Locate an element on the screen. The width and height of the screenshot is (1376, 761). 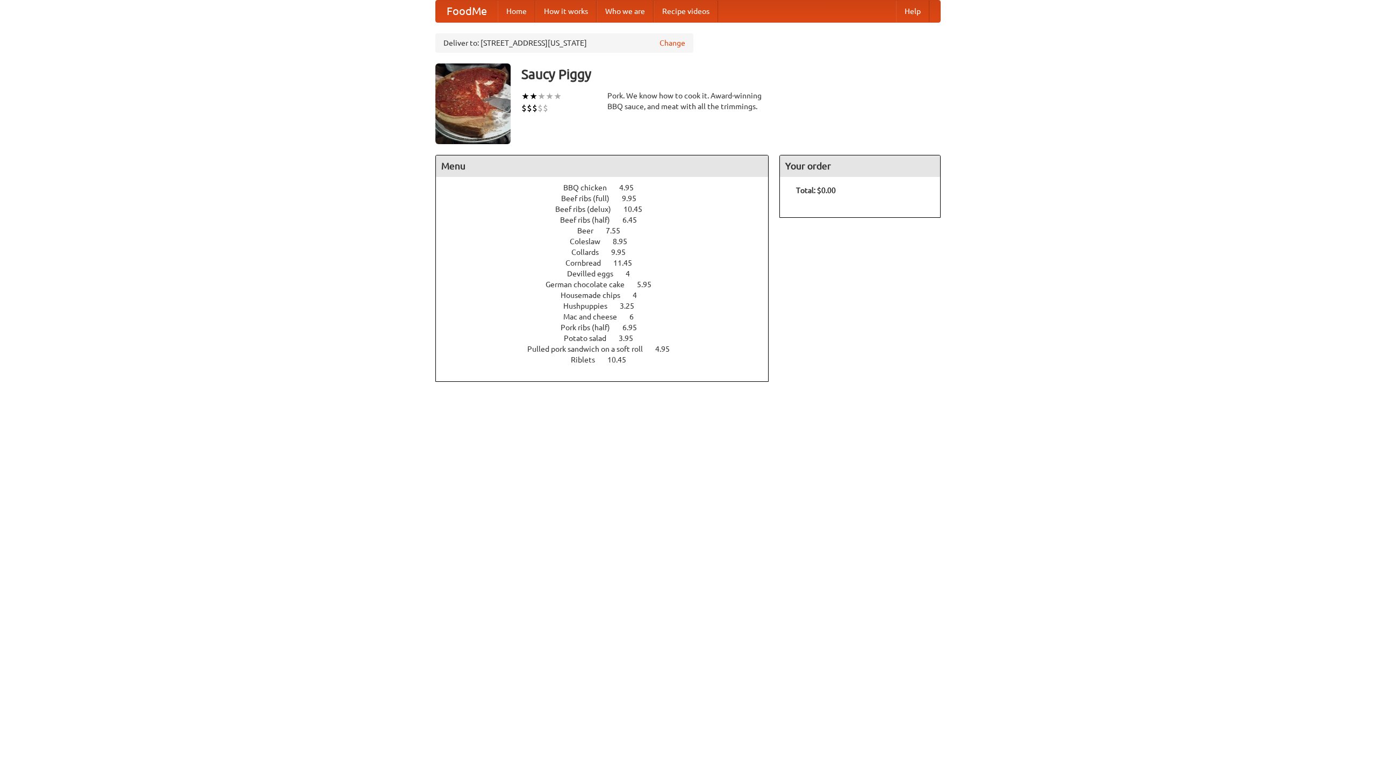
span: Cornbread is located at coordinates (589, 263).